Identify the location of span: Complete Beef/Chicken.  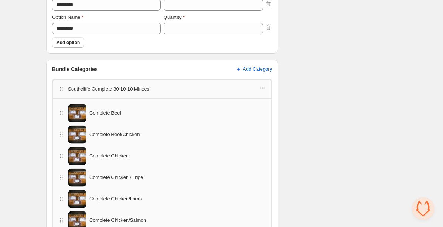
(114, 134).